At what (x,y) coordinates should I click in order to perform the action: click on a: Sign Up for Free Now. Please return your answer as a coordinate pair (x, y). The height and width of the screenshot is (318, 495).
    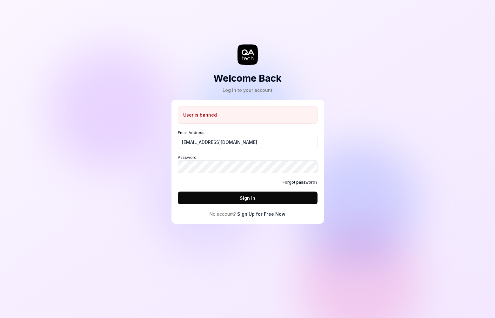
    Looking at the image, I should click on (262, 214).